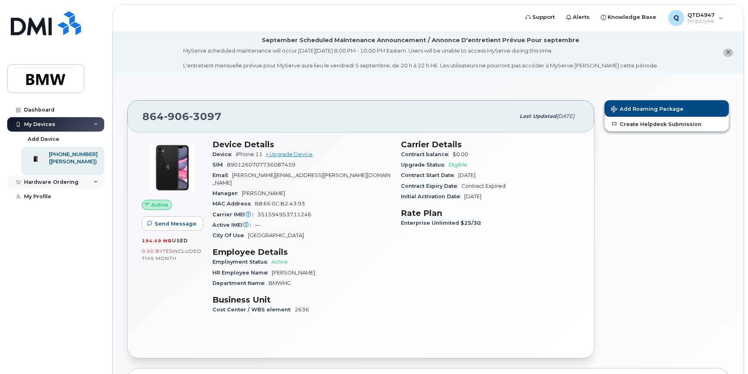  I want to click on span: used, so click(180, 240).